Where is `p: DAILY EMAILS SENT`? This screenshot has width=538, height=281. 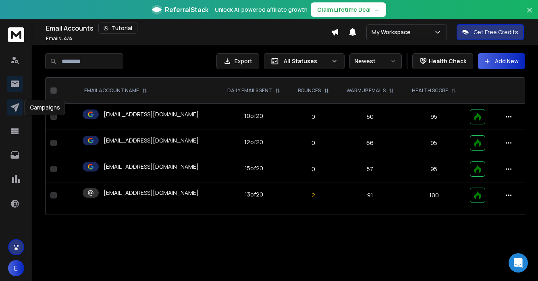
p: DAILY EMAILS SENT is located at coordinates (249, 91).